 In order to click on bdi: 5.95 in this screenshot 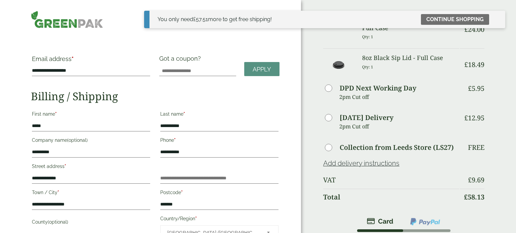, I will do `click(476, 88)`.